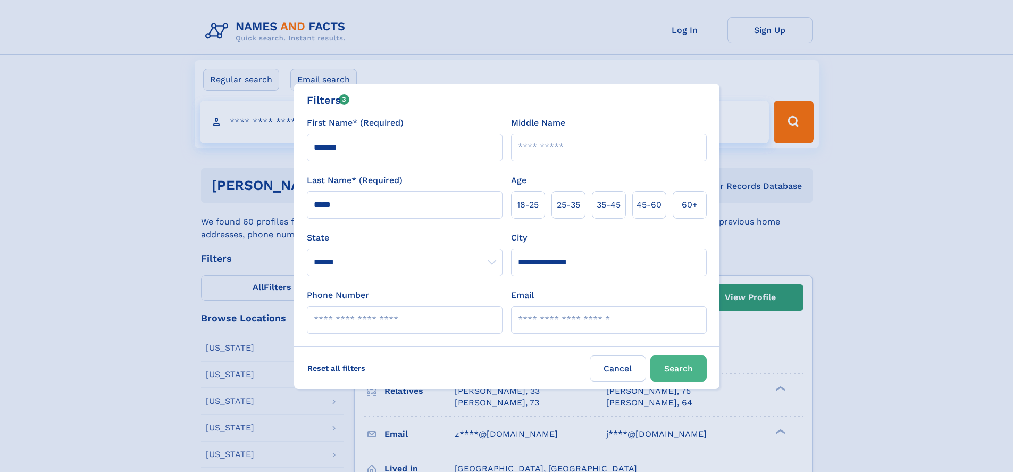  What do you see at coordinates (690, 205) in the screenshot?
I see `span: 60+` at bounding box center [690, 205].